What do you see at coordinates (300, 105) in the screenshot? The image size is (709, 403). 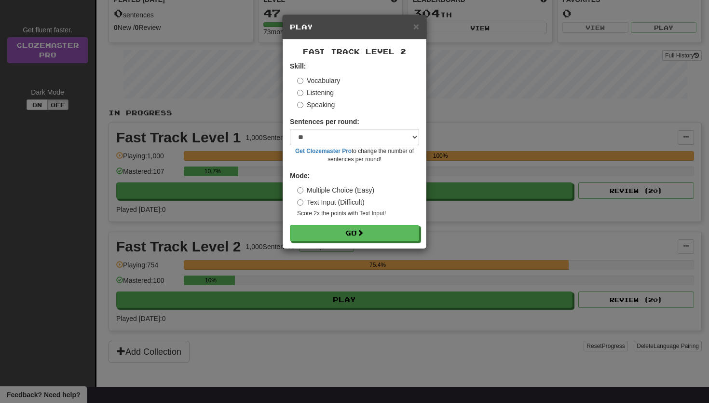 I see `input: Speaking` at bounding box center [300, 105].